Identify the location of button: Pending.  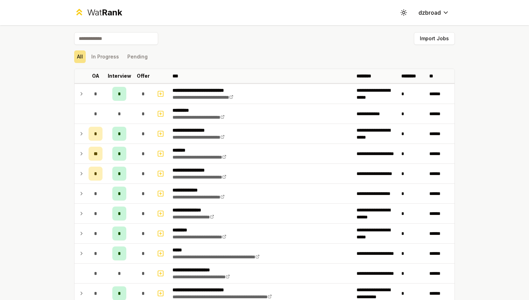
(137, 57).